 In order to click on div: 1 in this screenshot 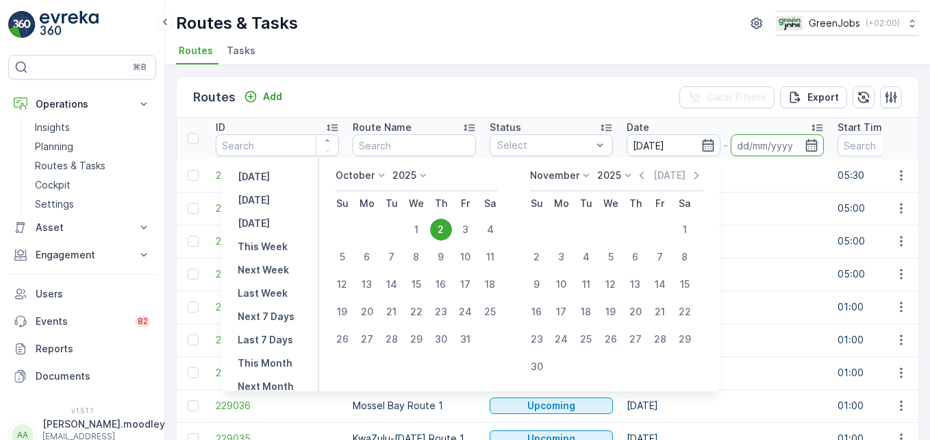, I will do `click(416, 229)`.